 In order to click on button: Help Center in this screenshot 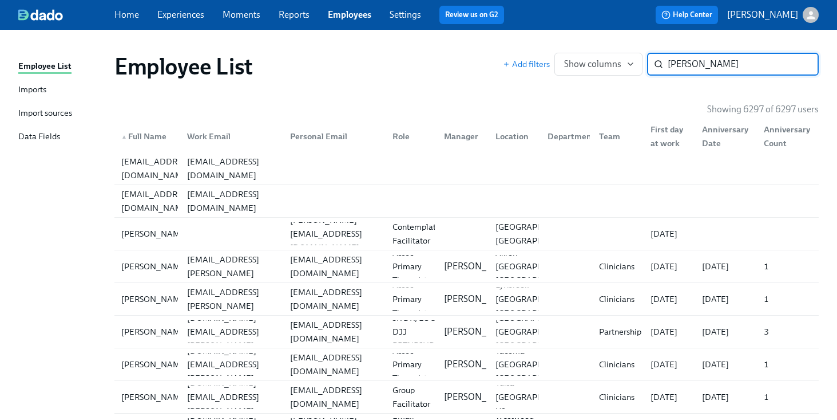, I will do `click(687, 15)`.